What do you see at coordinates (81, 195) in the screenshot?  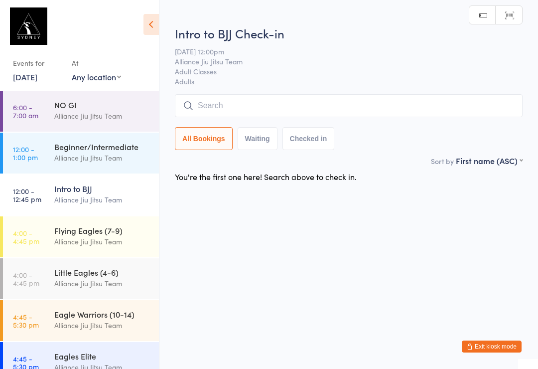 I see `a: 12:00 -12:45 pmIntro to BJJAlliance Jiu Jitsu Team` at bounding box center [81, 195].